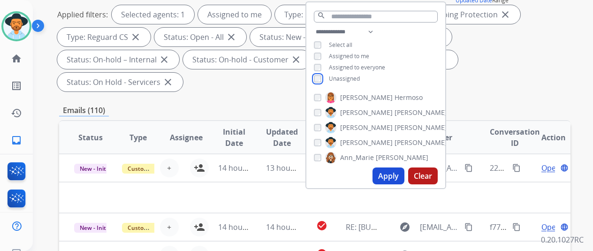  I want to click on mat-icon: home, so click(16, 59).